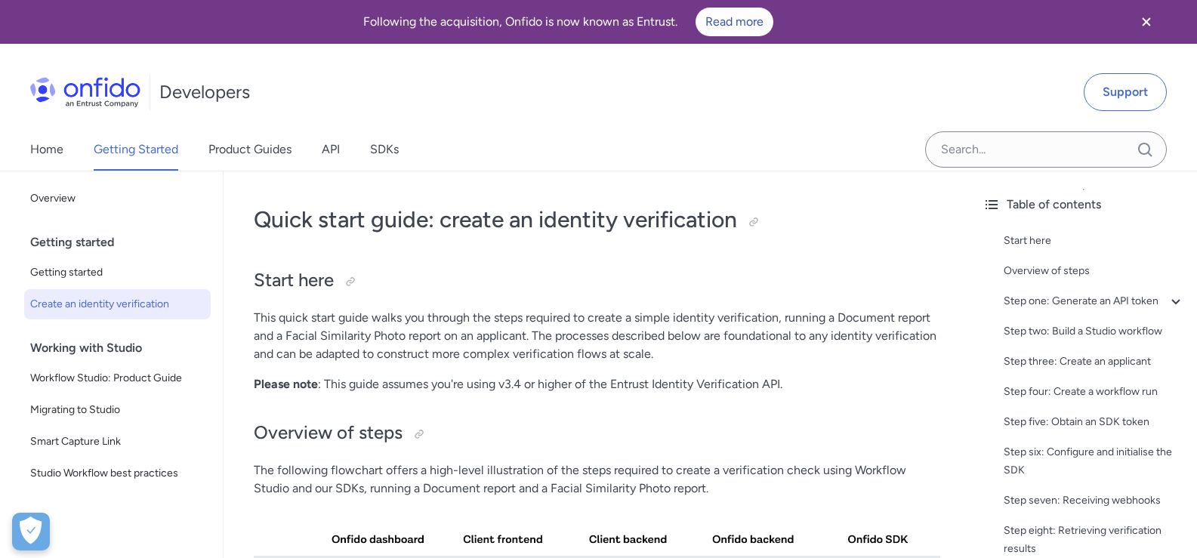 This screenshot has width=1197, height=558. What do you see at coordinates (1094, 461) in the screenshot?
I see `a: Step six: Configure and initialise the SDK` at bounding box center [1094, 461].